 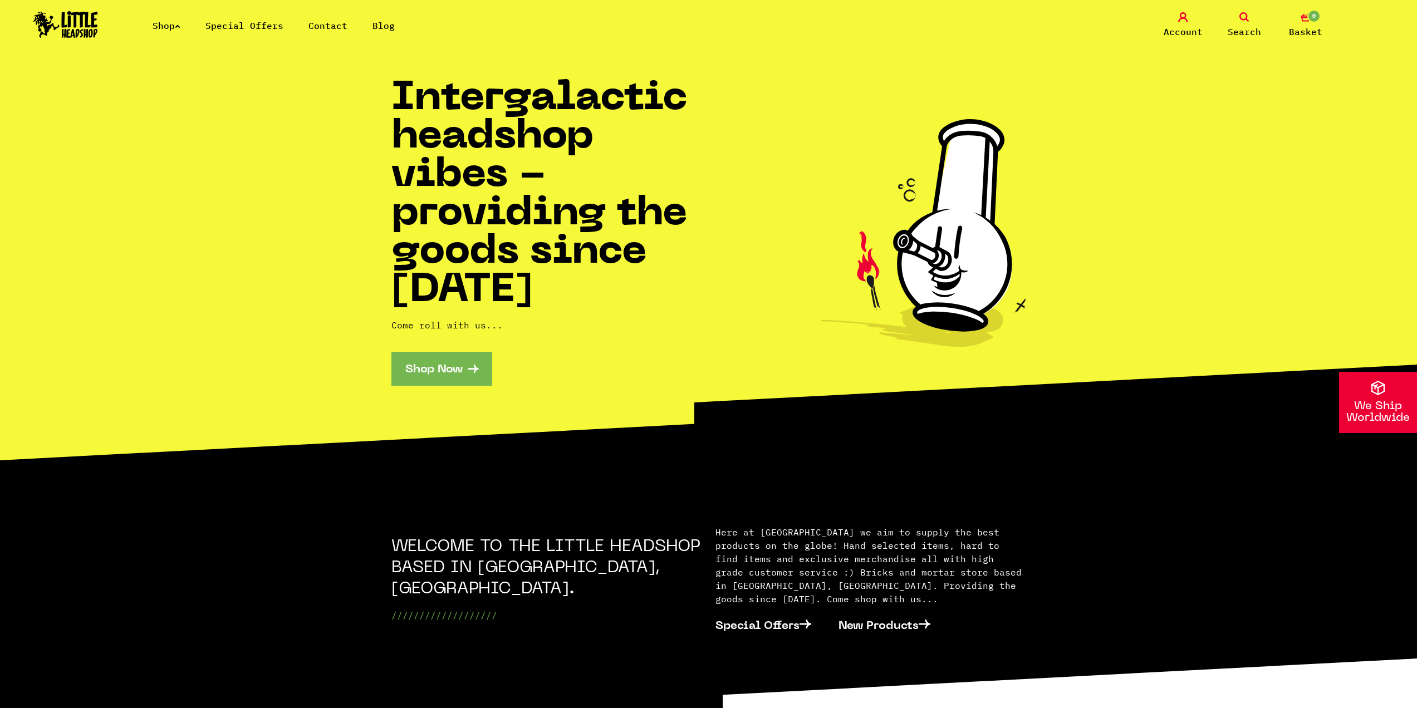 I want to click on span: Basket, so click(x=1306, y=32).